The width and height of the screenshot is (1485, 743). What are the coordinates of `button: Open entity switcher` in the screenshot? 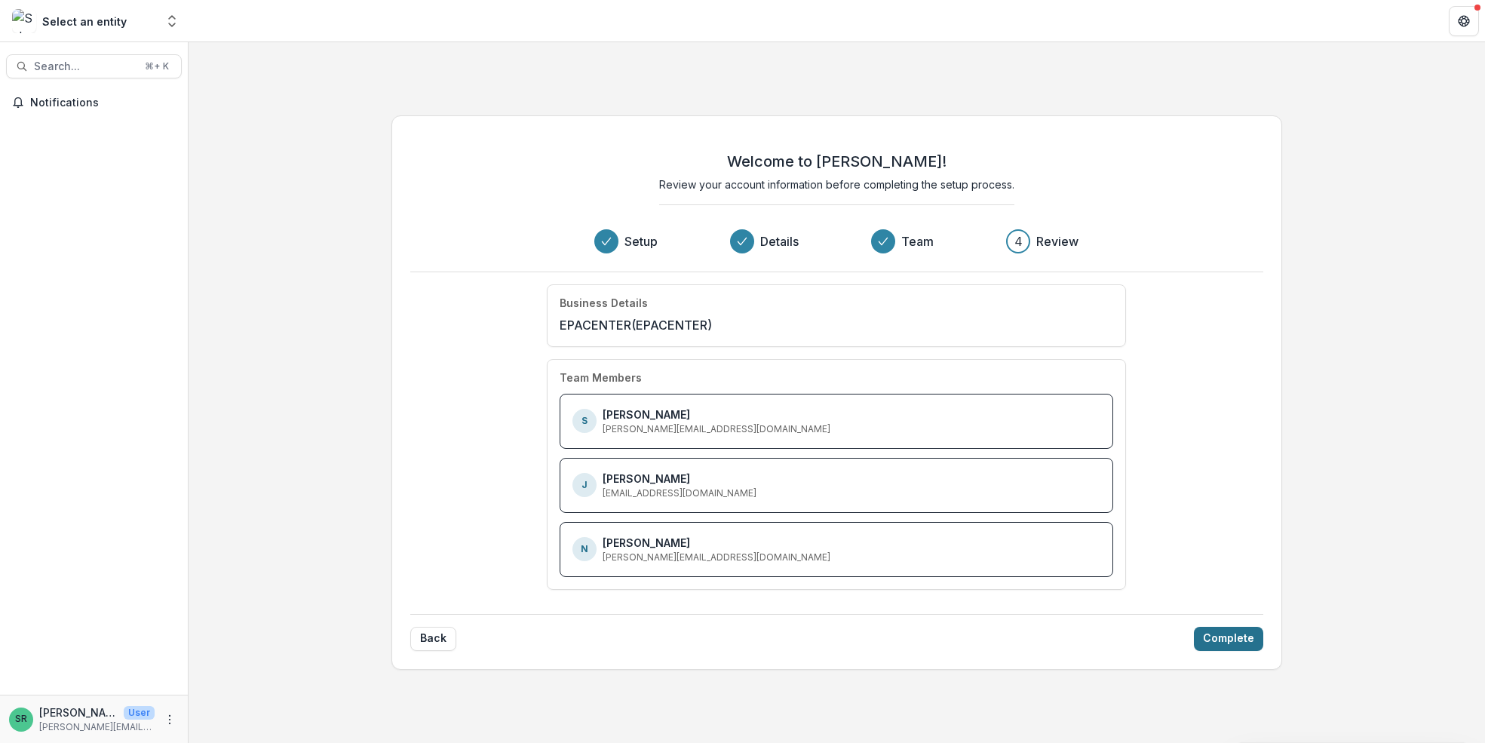 It's located at (172, 21).